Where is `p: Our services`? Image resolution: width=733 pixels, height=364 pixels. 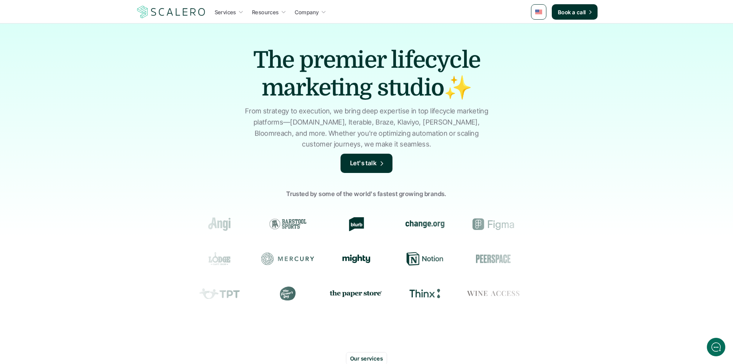
p: Our services is located at coordinates (366, 358).